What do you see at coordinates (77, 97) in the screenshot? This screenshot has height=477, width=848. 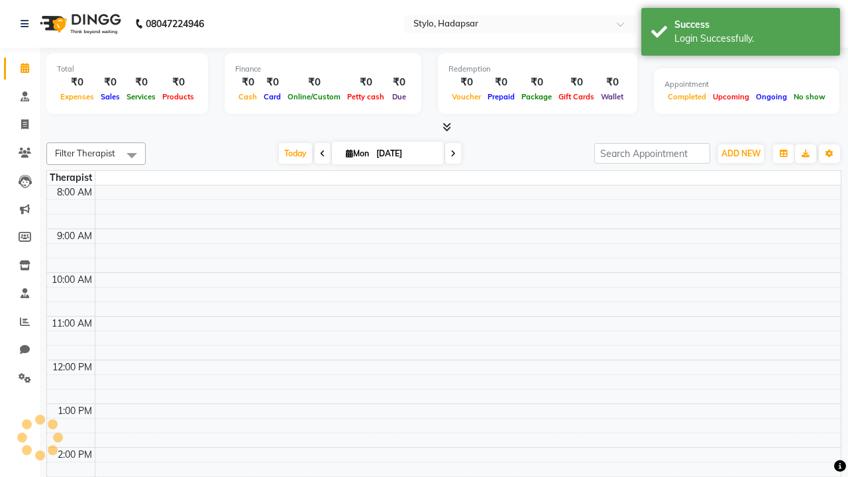 I see `span: Expenses` at bounding box center [77, 97].